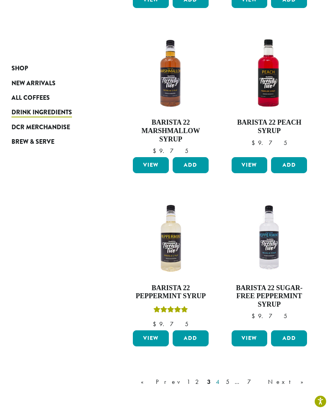 The image size is (330, 411). Describe the element at coordinates (209, 382) in the screenshot. I see `a: 3` at that location.